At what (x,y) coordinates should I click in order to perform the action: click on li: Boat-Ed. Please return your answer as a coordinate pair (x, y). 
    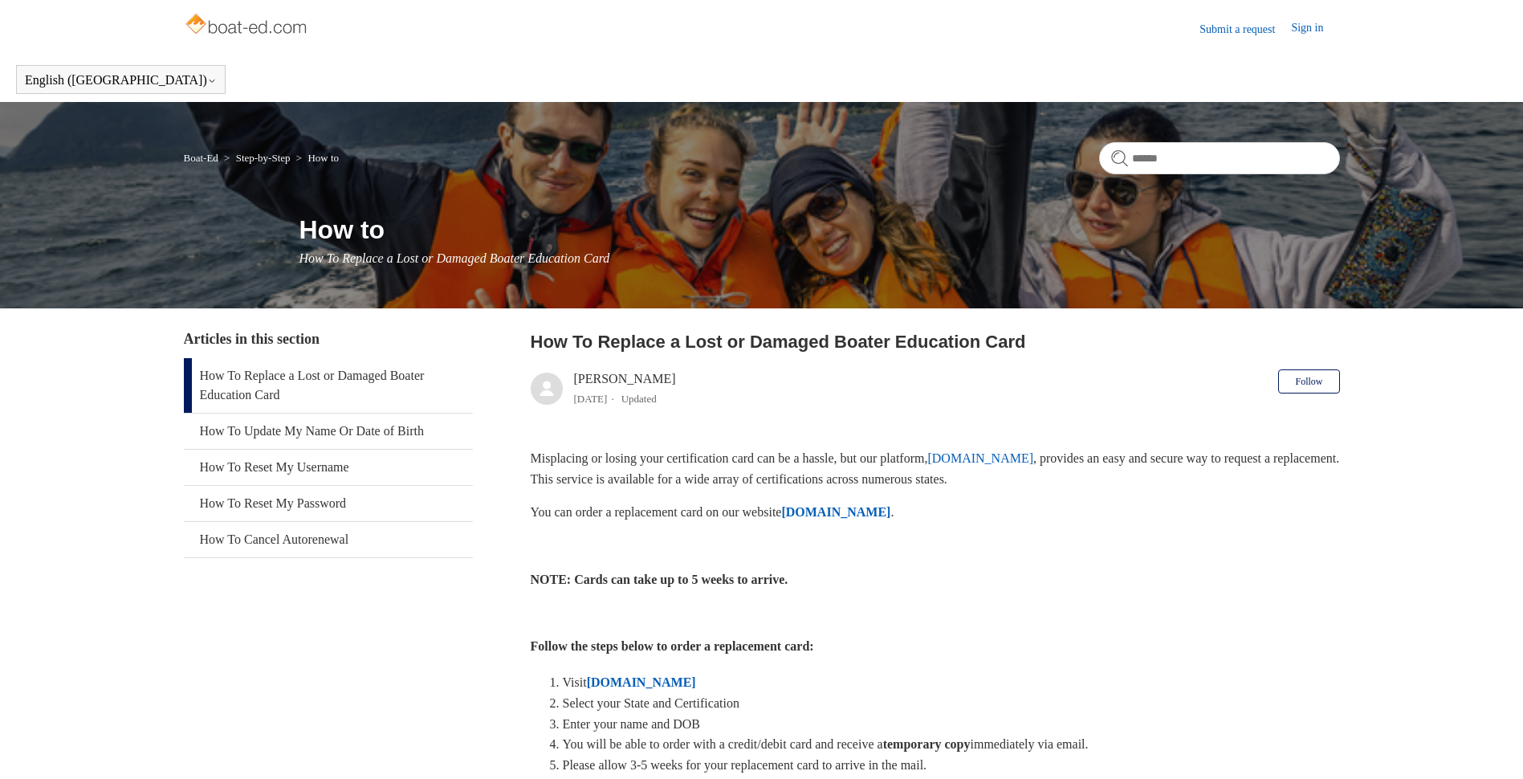
    Looking at the image, I should click on (202, 157).